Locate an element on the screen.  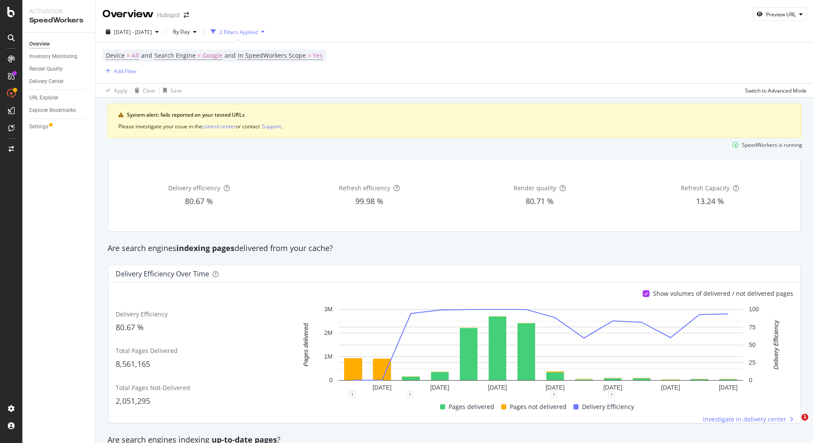
strong: indexing pages is located at coordinates (205, 248).